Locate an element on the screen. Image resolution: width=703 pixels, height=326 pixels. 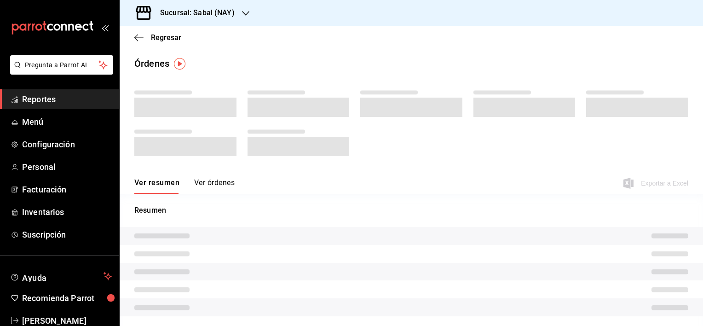
button: Ver resumen is located at coordinates (157, 186).